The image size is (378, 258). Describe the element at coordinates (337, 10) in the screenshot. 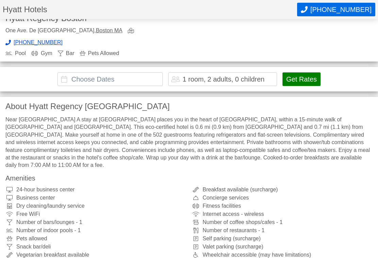

I see `button: Call` at that location.